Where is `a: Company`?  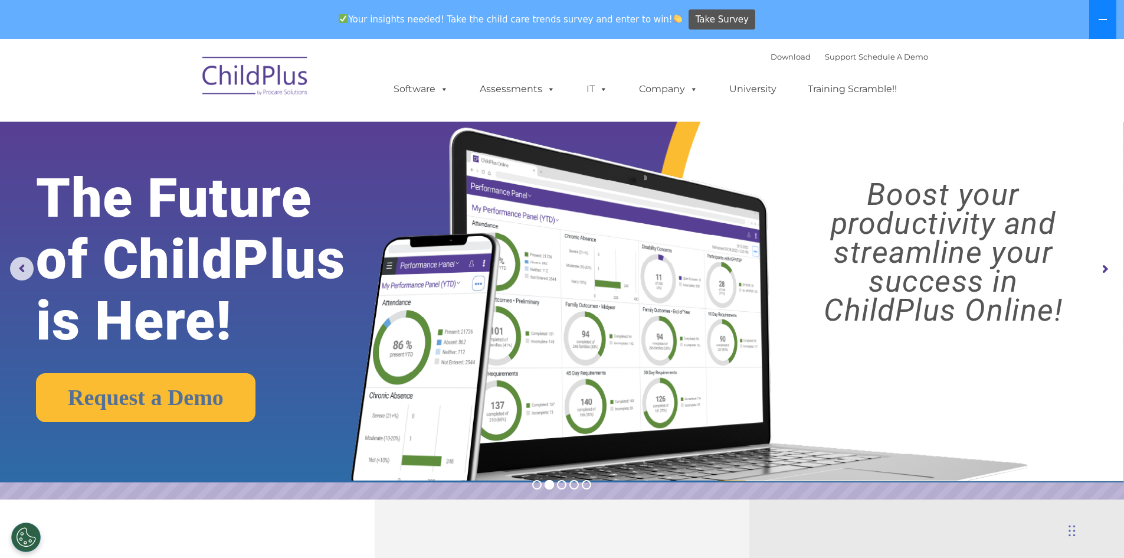 a: Company is located at coordinates (668, 89).